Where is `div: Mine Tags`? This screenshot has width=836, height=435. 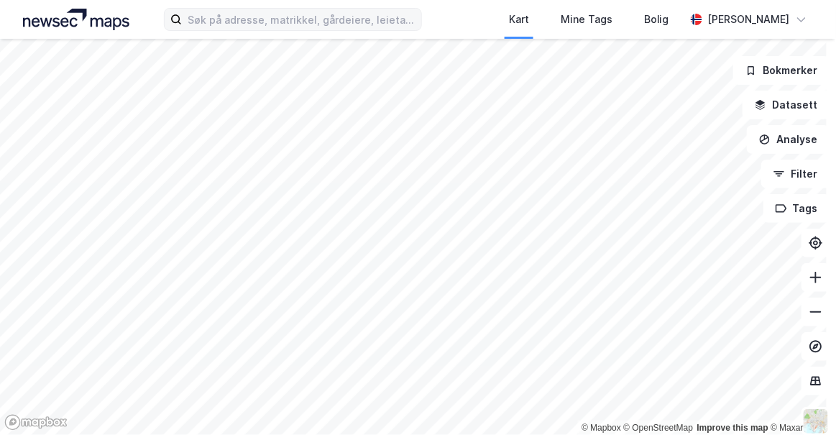 div: Mine Tags is located at coordinates (587, 19).